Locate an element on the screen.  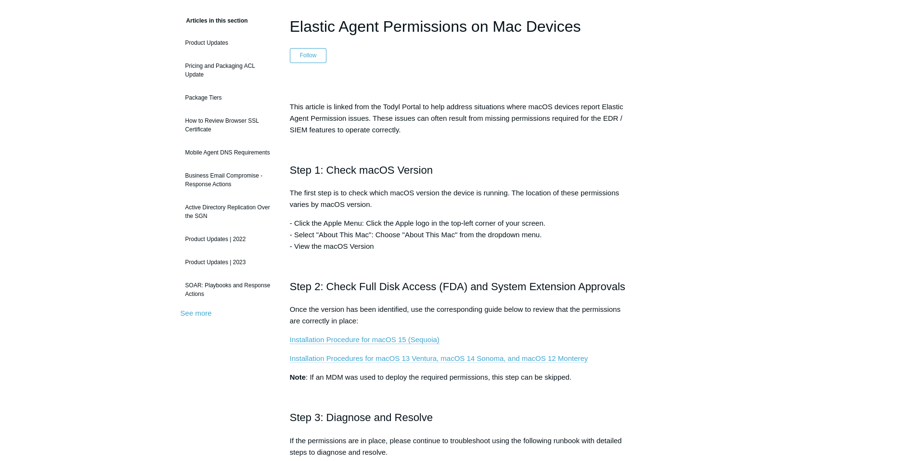
a: Package Tiers is located at coordinates (228, 98).